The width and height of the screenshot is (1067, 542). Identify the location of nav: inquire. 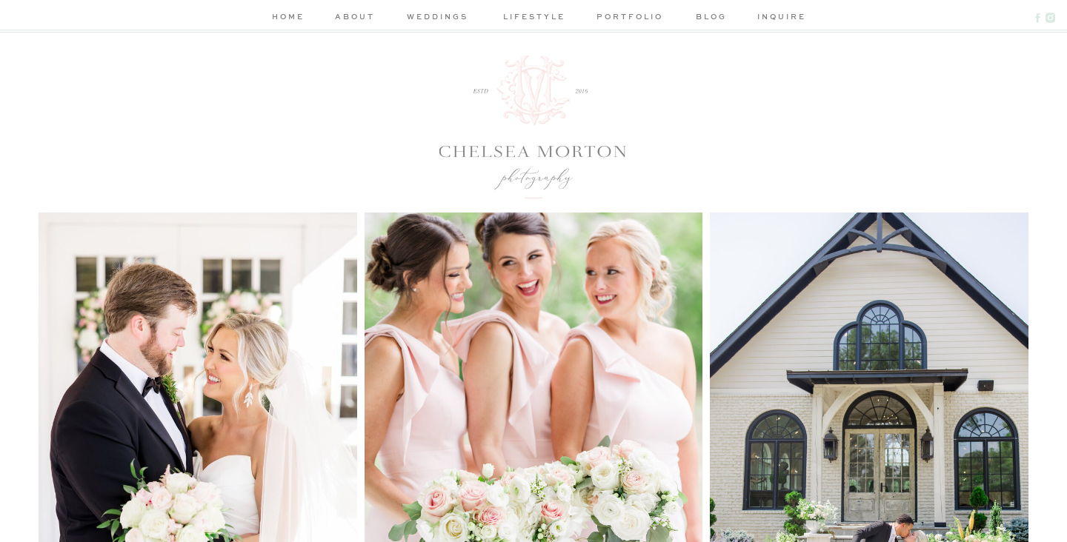
(778, 18).